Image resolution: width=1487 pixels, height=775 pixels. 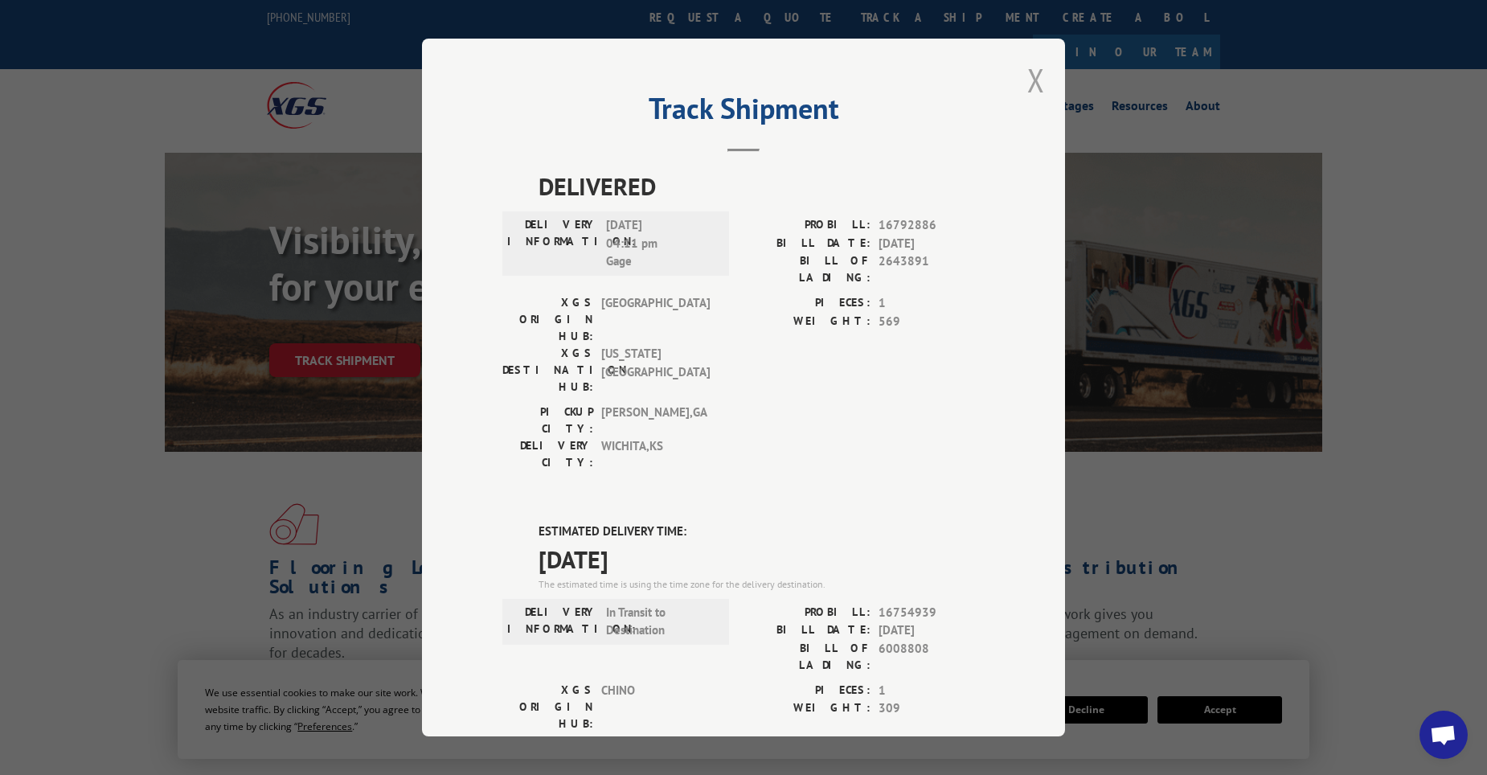 What do you see at coordinates (932, 269) in the screenshot?
I see `span: 2643891` at bounding box center [932, 269].